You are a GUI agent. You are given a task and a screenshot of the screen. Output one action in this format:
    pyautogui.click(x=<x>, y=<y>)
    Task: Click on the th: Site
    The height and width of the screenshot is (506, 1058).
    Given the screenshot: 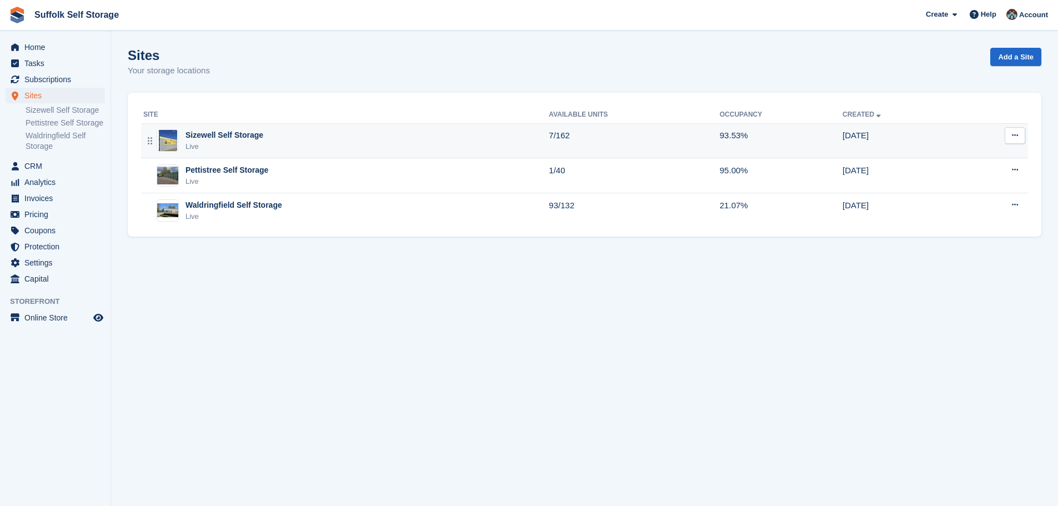 What is the action you would take?
    pyautogui.click(x=345, y=115)
    